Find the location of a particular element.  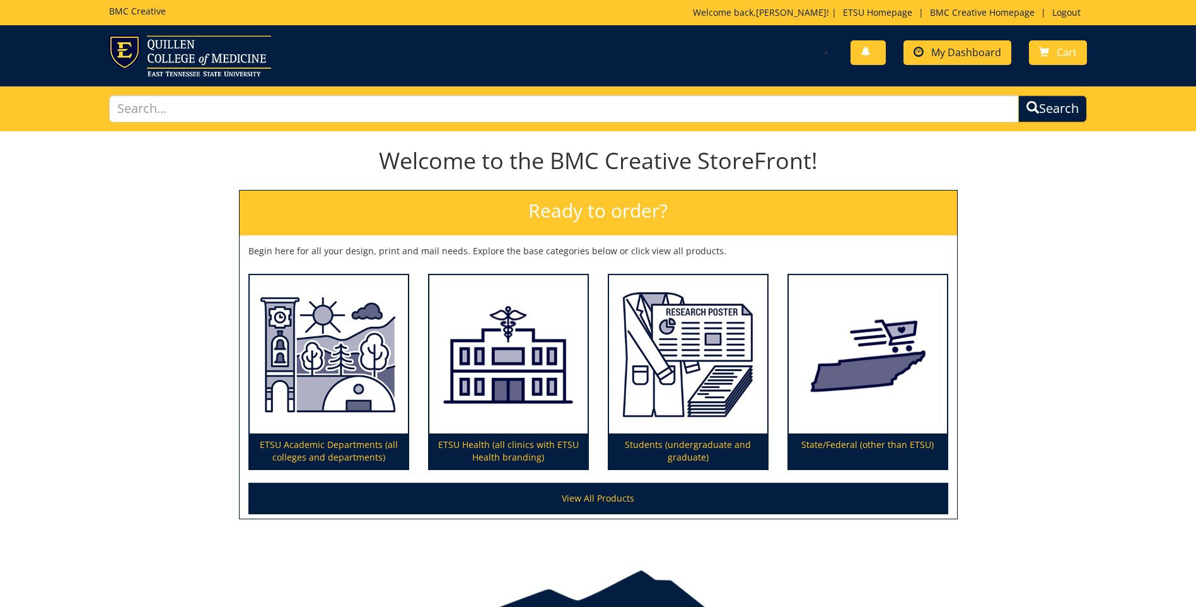

span: Cart is located at coordinates (1067, 52).